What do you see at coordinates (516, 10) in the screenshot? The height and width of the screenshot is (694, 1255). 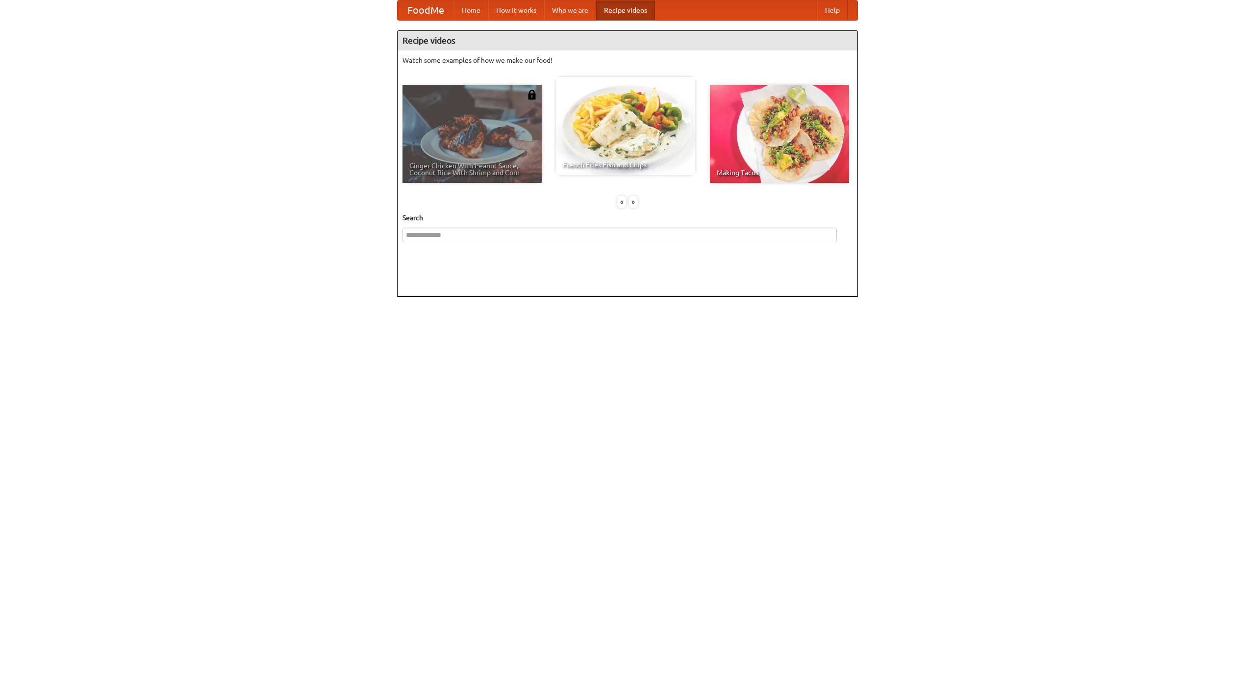 I see `a: How it works` at bounding box center [516, 10].